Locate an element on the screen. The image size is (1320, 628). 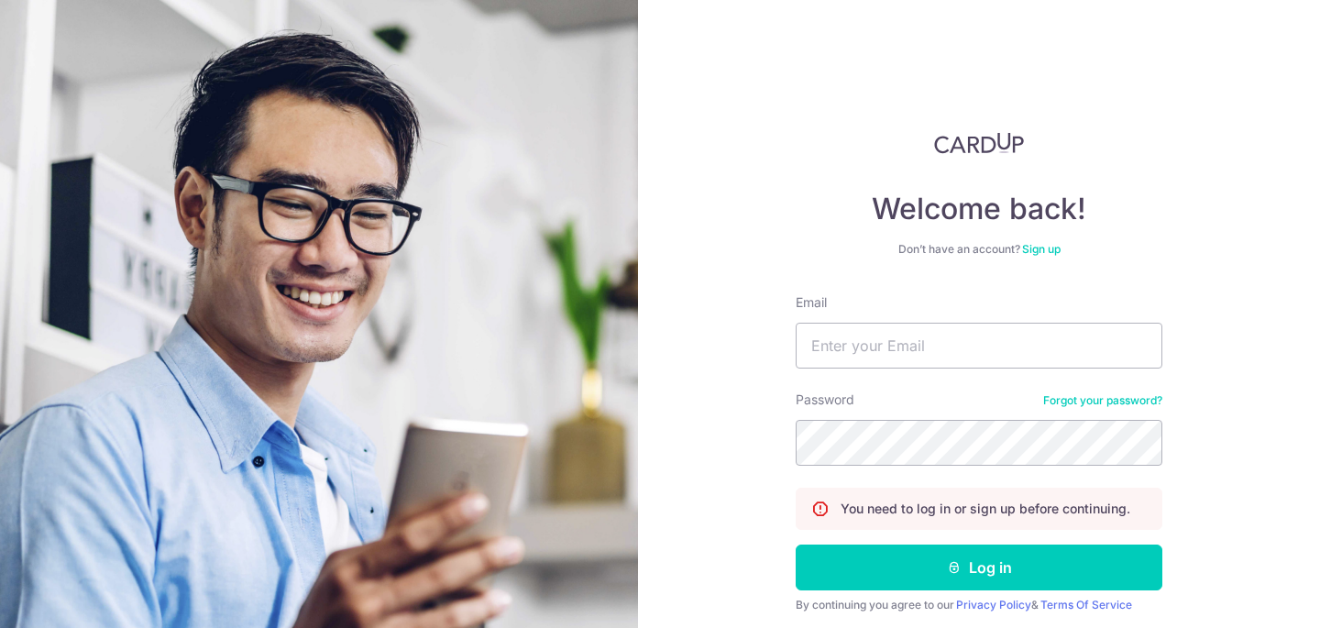
img: CardUp Logo is located at coordinates (979, 143).